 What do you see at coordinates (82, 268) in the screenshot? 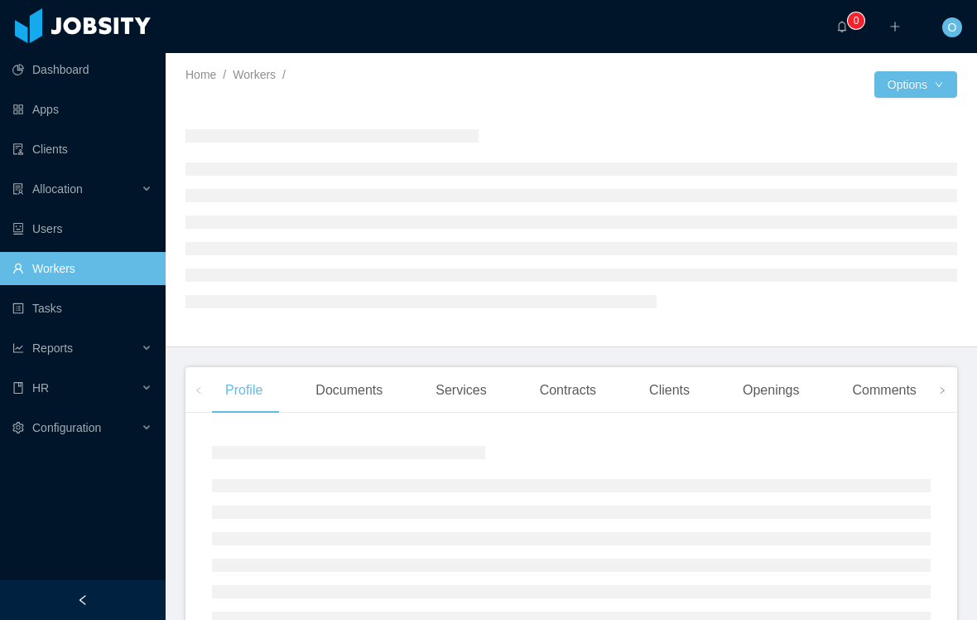
I see `a: icon: userWorkers` at bounding box center [82, 268].